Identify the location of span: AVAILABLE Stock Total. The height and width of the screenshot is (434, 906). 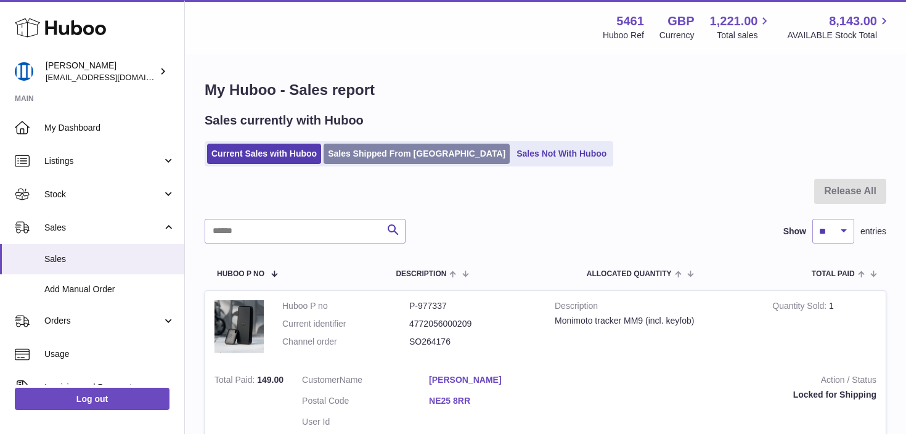
(839, 35).